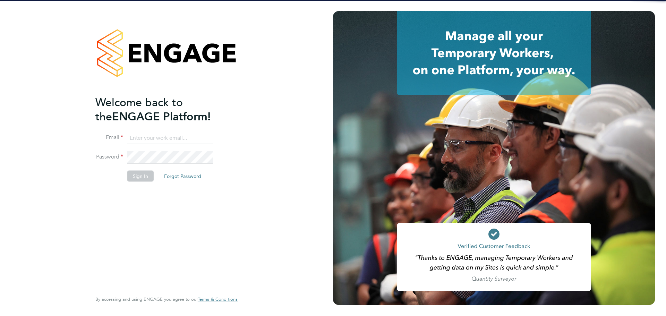 The width and height of the screenshot is (666, 316). Describe the element at coordinates (163, 109) in the screenshot. I see `h2: ENGAGE Platform!` at that location.